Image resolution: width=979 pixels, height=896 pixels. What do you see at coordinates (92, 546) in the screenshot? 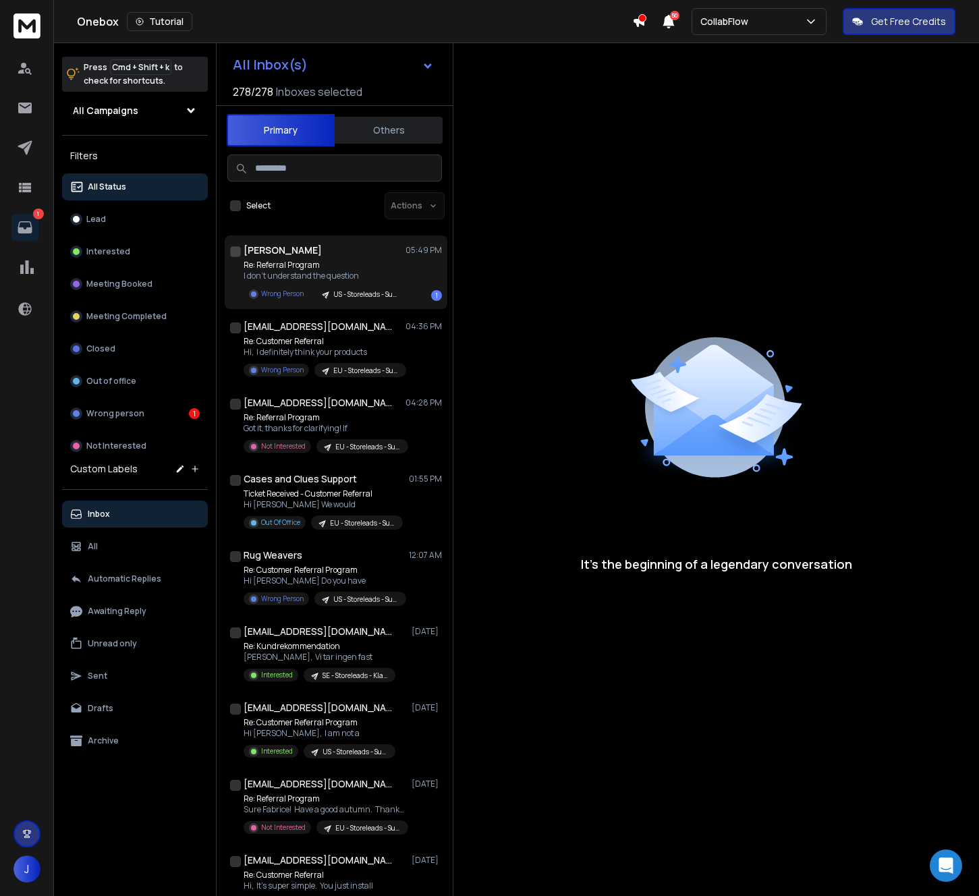
I see `p: All` at bounding box center [92, 546].